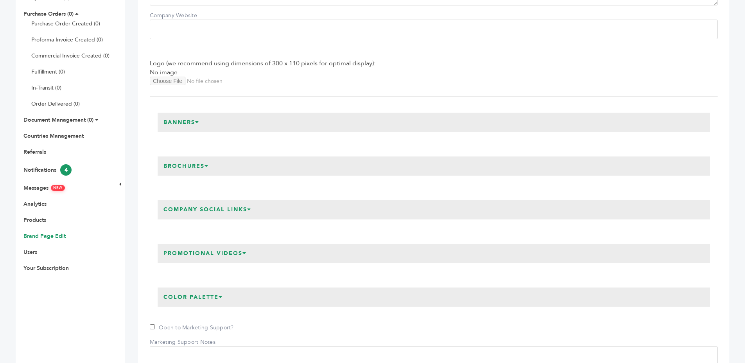  I want to click on span: NEW, so click(58, 188).